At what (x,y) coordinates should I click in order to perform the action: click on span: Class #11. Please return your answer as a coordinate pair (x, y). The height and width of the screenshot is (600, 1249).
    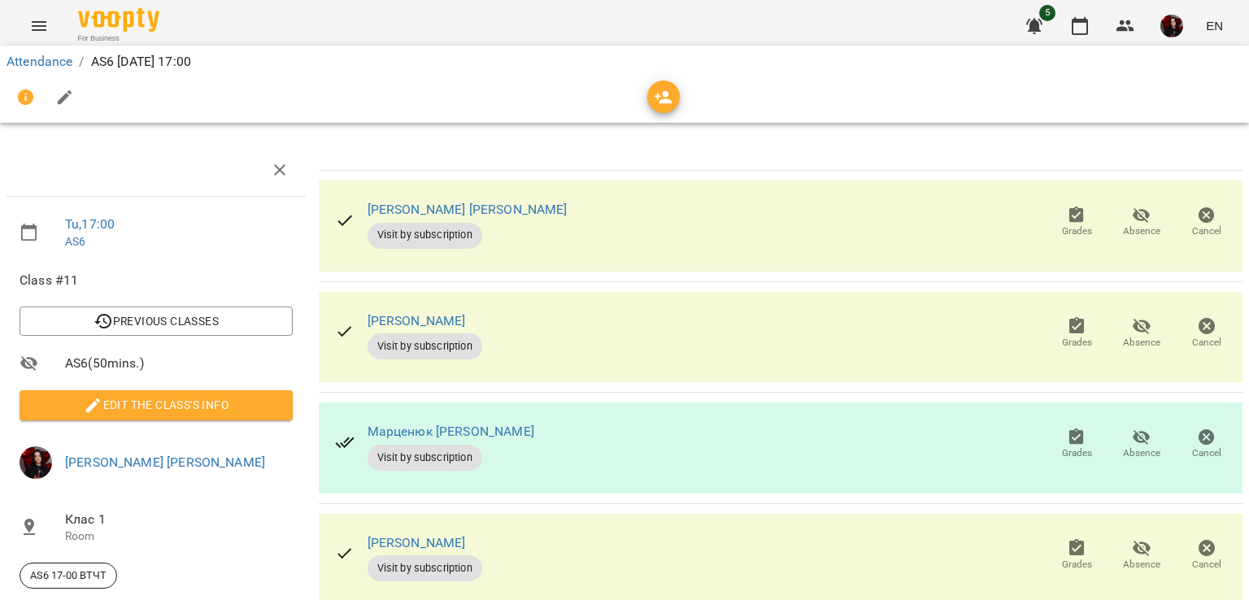
    Looking at the image, I should click on (156, 281).